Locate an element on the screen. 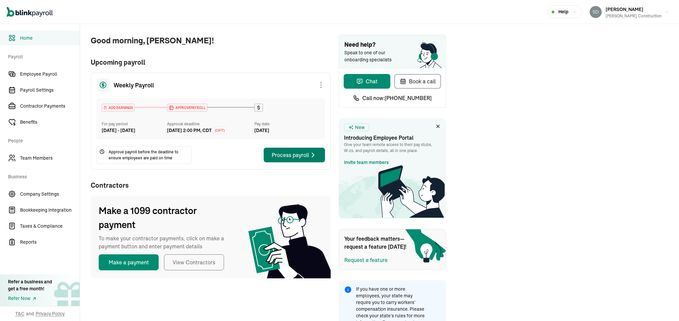 Image resolution: width=679 pixels, height=321 pixels. span: Employee Payroll is located at coordinates (50, 74).